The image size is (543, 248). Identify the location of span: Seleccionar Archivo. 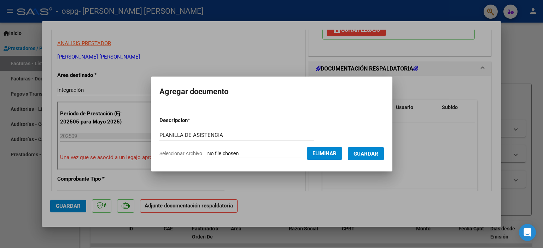
(181, 154).